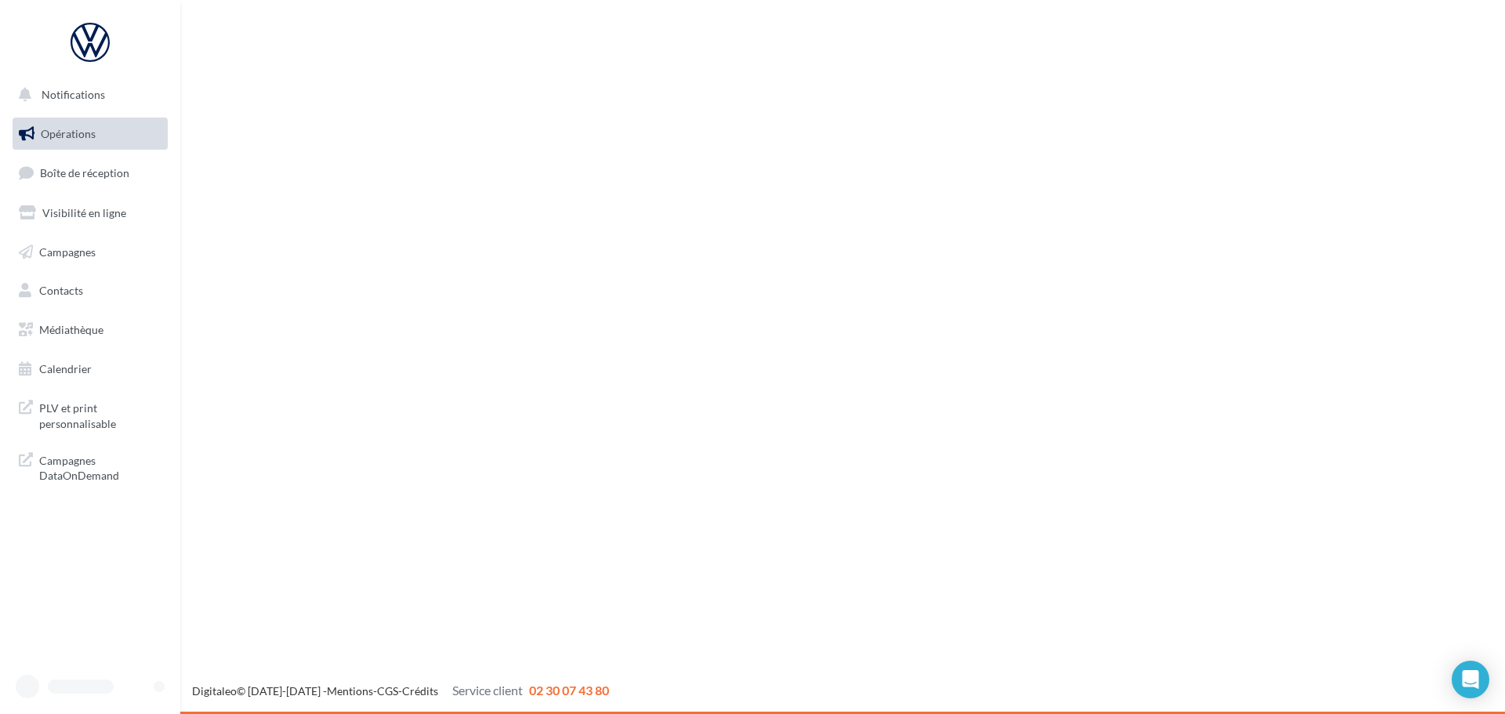 This screenshot has width=1505, height=714. Describe the element at coordinates (90, 414) in the screenshot. I see `a: PLV et print personnalisable` at that location.